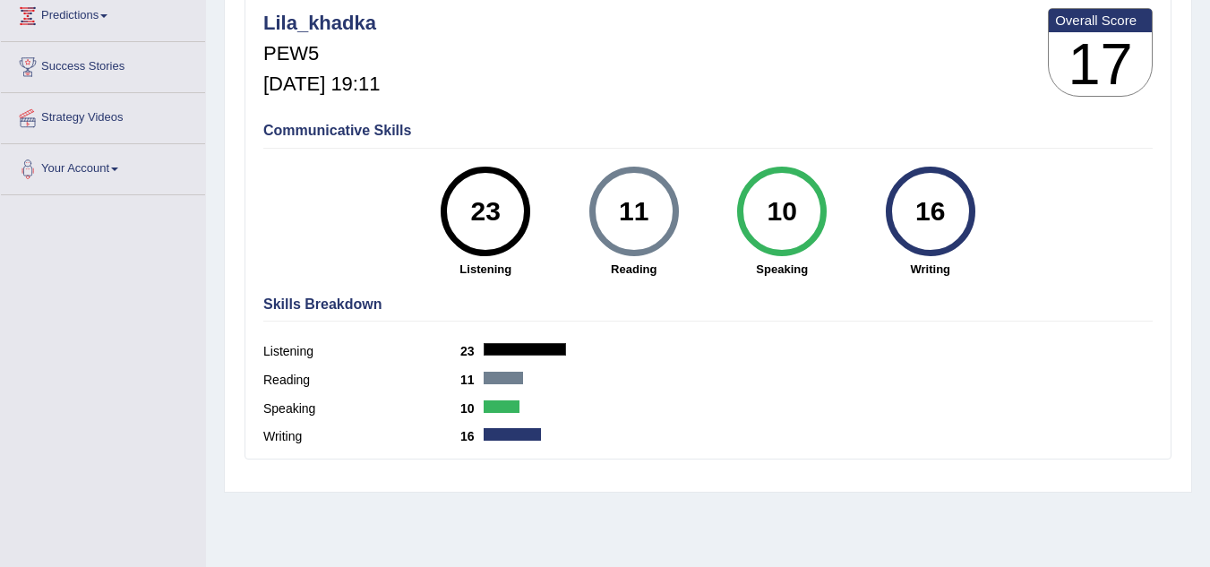 This screenshot has width=1210, height=567. I want to click on h4: Communicative Skills, so click(708, 131).